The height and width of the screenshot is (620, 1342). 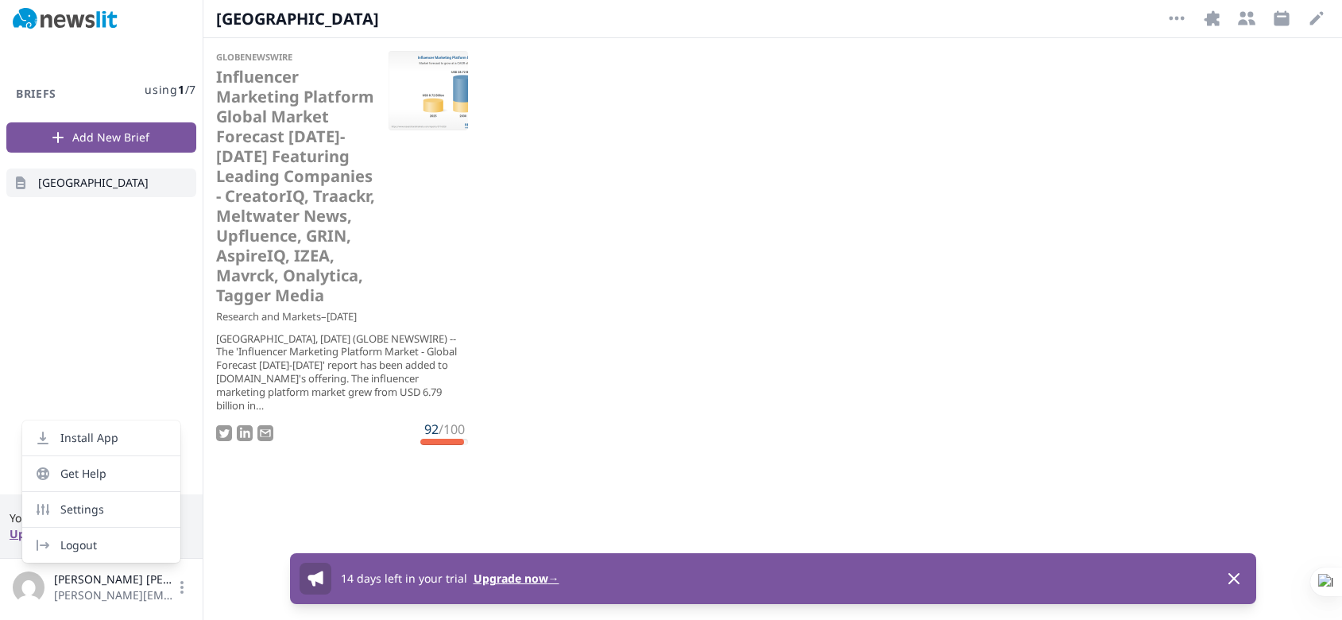 What do you see at coordinates (170, 90) in the screenshot?
I see `span: using / 7` at bounding box center [170, 90].